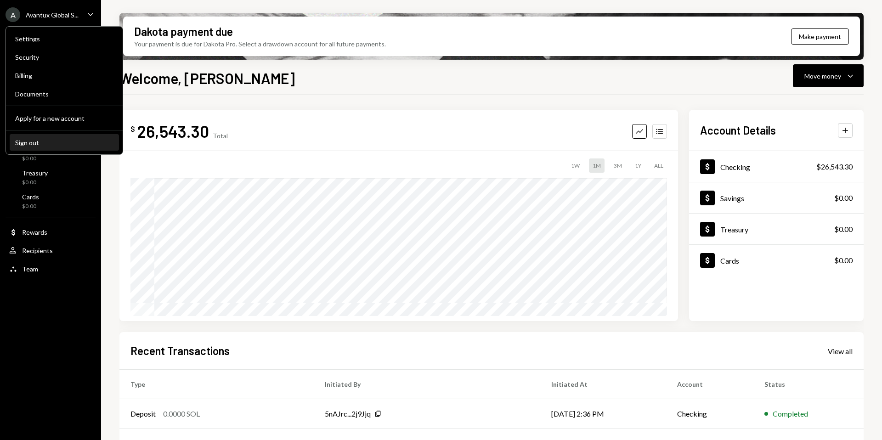 Image resolution: width=882 pixels, height=440 pixels. Describe the element at coordinates (603, 384) in the screenshot. I see `th: Initiated At` at that location.